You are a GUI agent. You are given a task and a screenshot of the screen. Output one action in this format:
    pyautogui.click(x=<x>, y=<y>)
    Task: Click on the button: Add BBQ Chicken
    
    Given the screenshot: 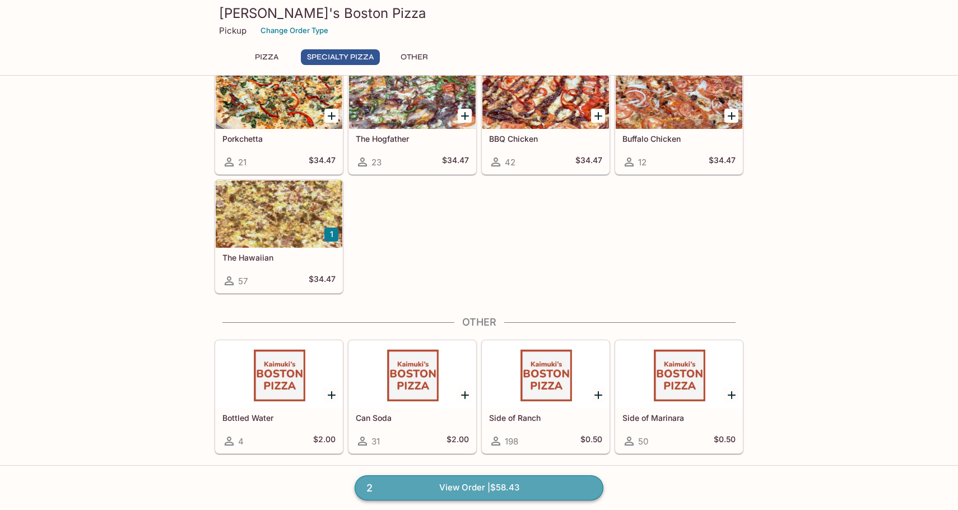 What is the action you would take?
    pyautogui.click(x=598, y=115)
    